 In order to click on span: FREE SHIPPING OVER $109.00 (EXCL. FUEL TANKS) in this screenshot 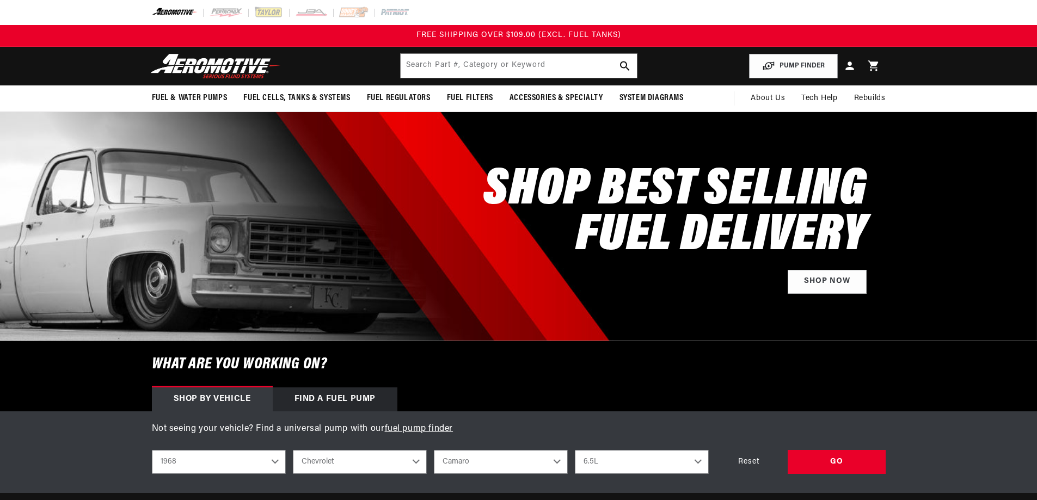, I will do `click(519, 35)`.